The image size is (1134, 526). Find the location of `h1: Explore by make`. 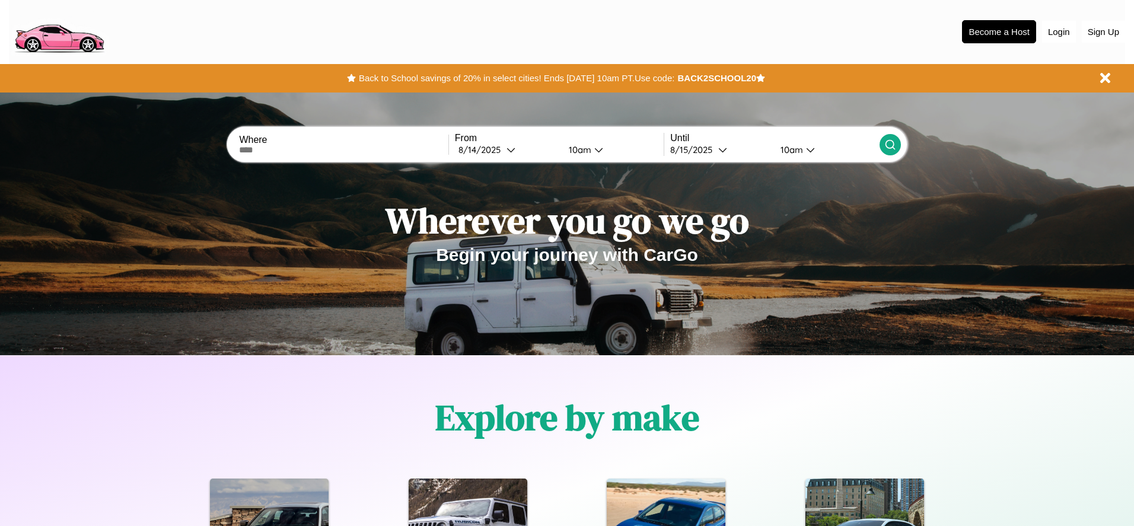

h1: Explore by make is located at coordinates (567, 417).